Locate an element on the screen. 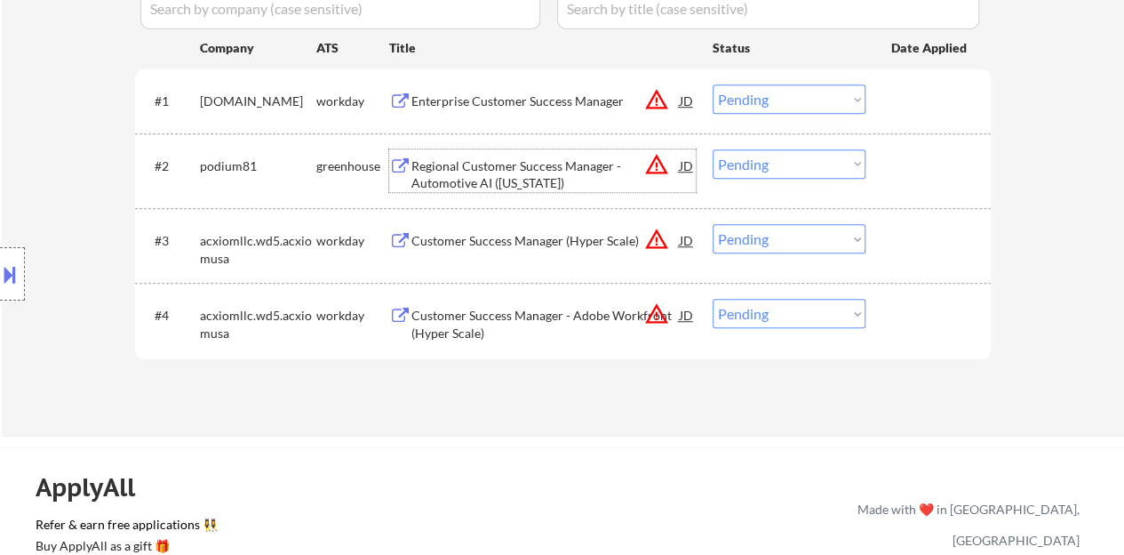  div: ATS is located at coordinates (353, 48).